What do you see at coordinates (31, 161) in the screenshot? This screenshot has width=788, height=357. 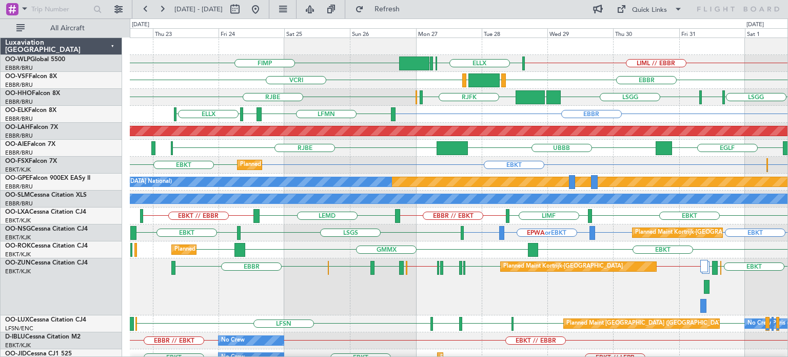 I see `a: OO-FSXFalcon 7X` at bounding box center [31, 161].